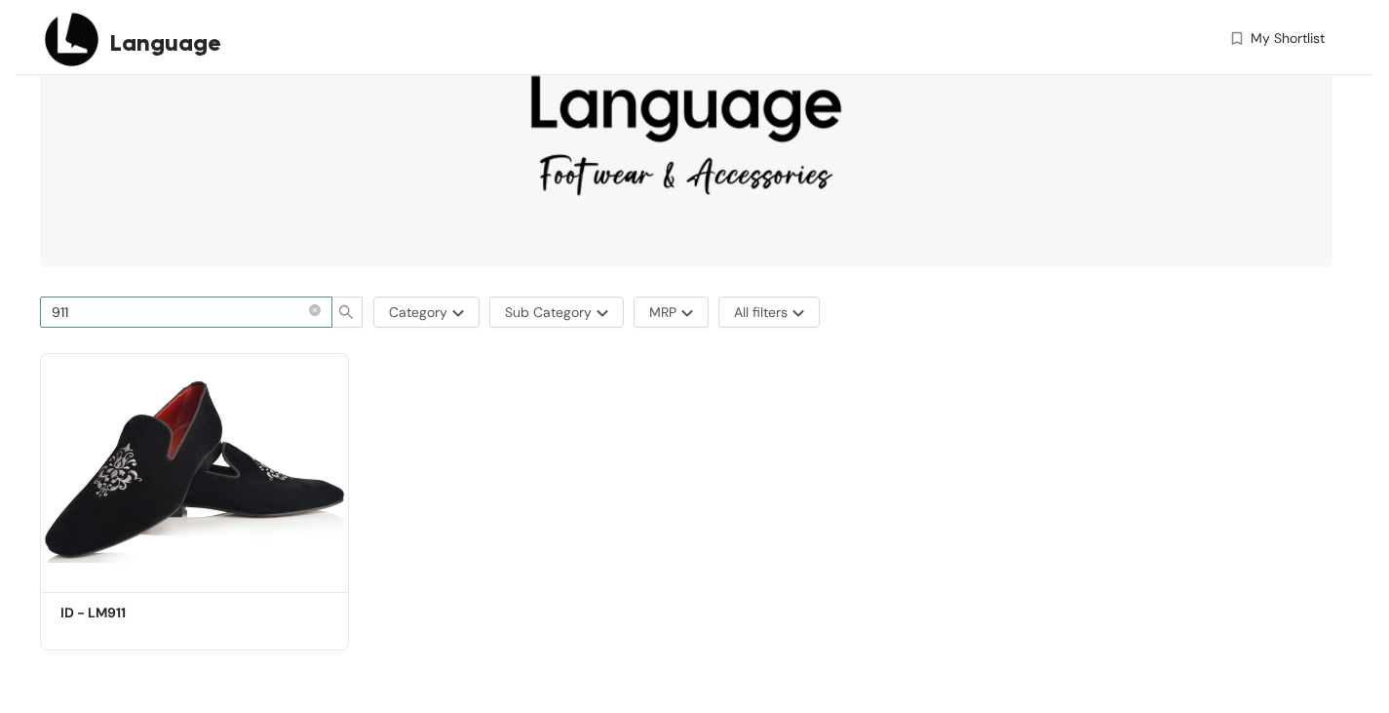 The width and height of the screenshot is (1389, 713). What do you see at coordinates (1237, 38) in the screenshot?
I see `img: wishlist` at bounding box center [1237, 38].